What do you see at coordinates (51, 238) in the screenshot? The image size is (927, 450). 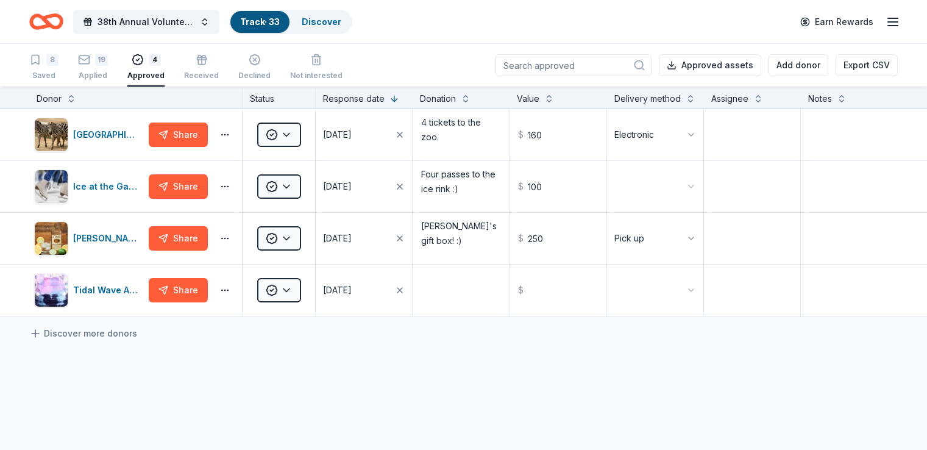 I see `img: Image for Tito's Handmade Vodka` at bounding box center [51, 238].